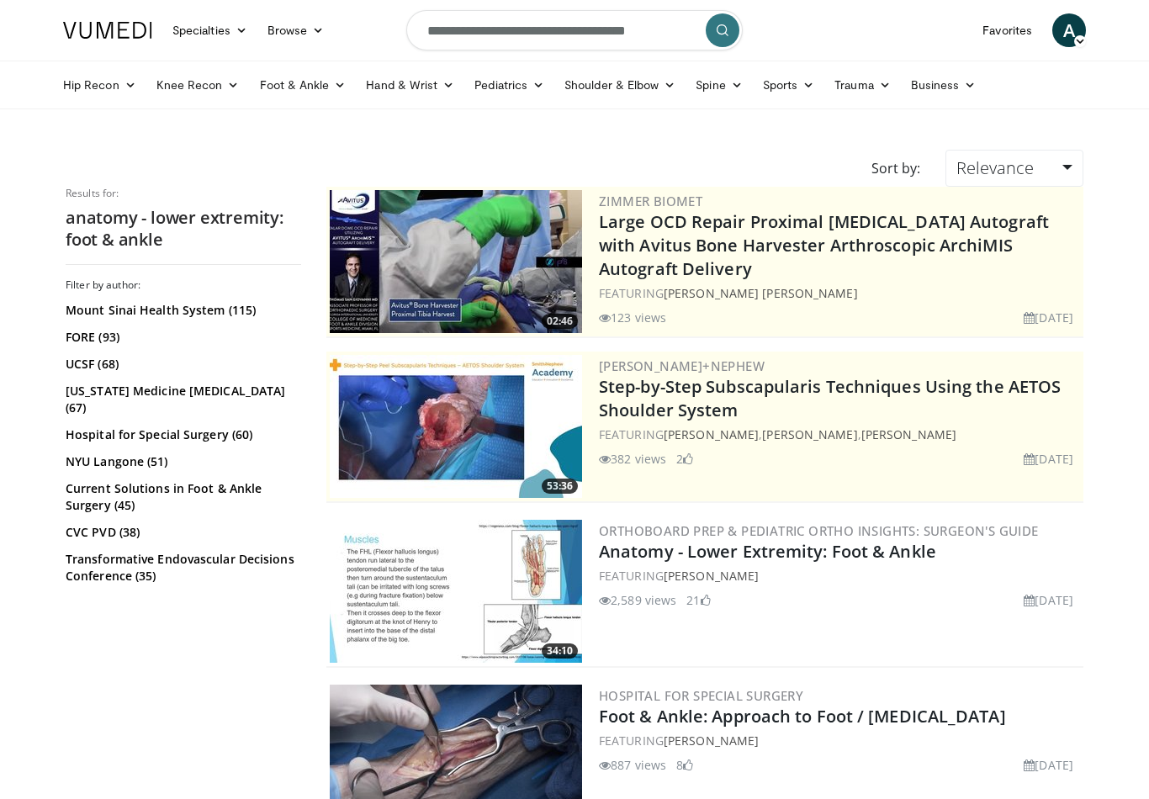  Describe the element at coordinates (1069, 30) in the screenshot. I see `a: A` at that location.